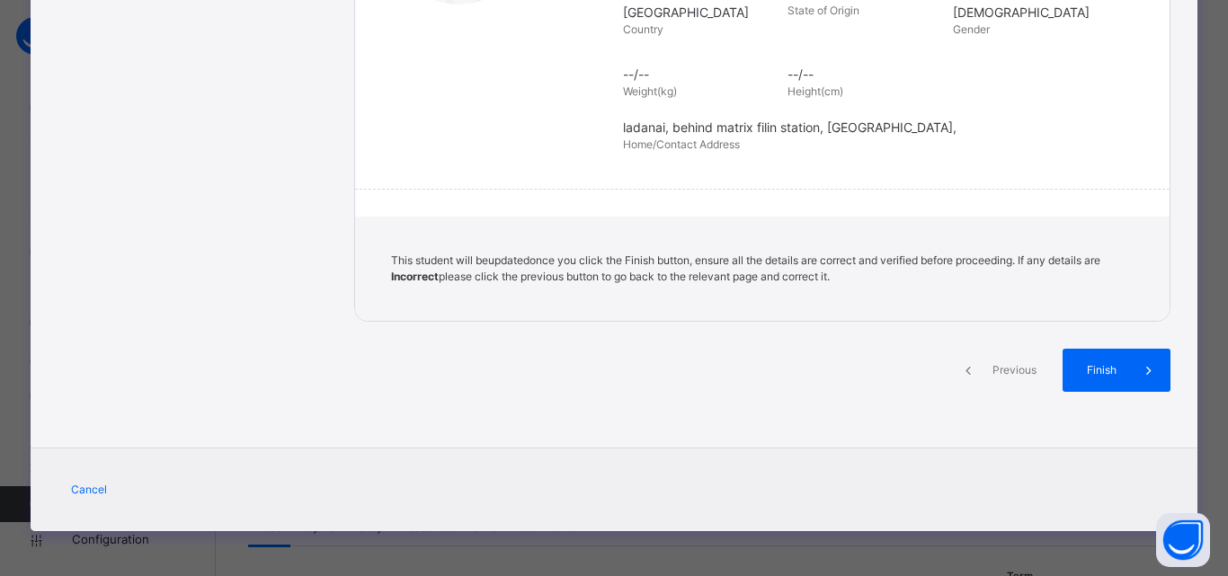 This screenshot has height=576, width=1228. I want to click on span: Finish, so click(1101, 370).